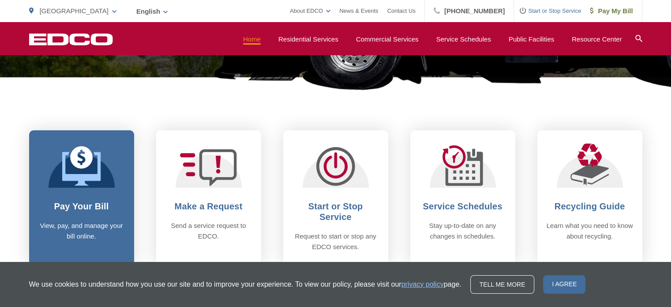 The width and height of the screenshot is (671, 307). I want to click on a: Commercial Services, so click(387, 39).